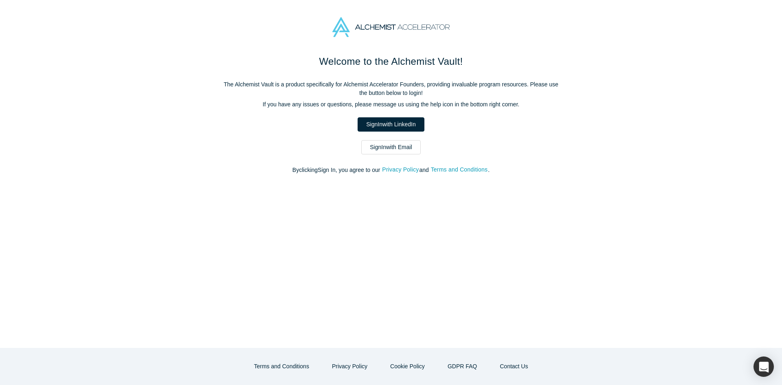 This screenshot has height=385, width=782. Describe the element at coordinates (391, 104) in the screenshot. I see `p: If you have any issues or questions, please message us using the help icon in the bottom right co...` at that location.